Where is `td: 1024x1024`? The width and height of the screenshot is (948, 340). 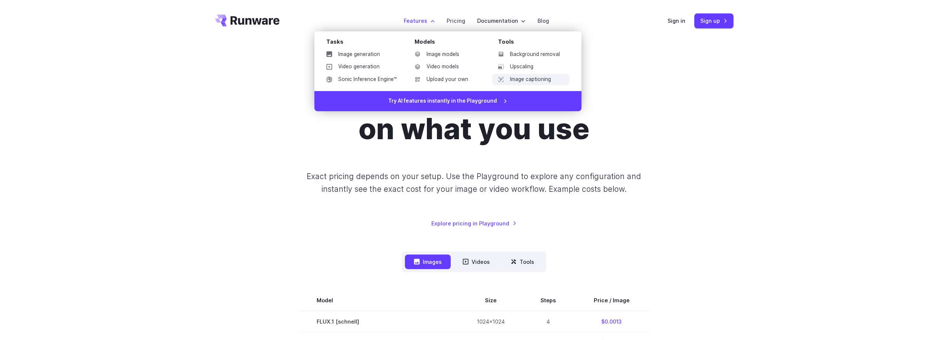
td: 1024x1024 is located at coordinates (491, 321).